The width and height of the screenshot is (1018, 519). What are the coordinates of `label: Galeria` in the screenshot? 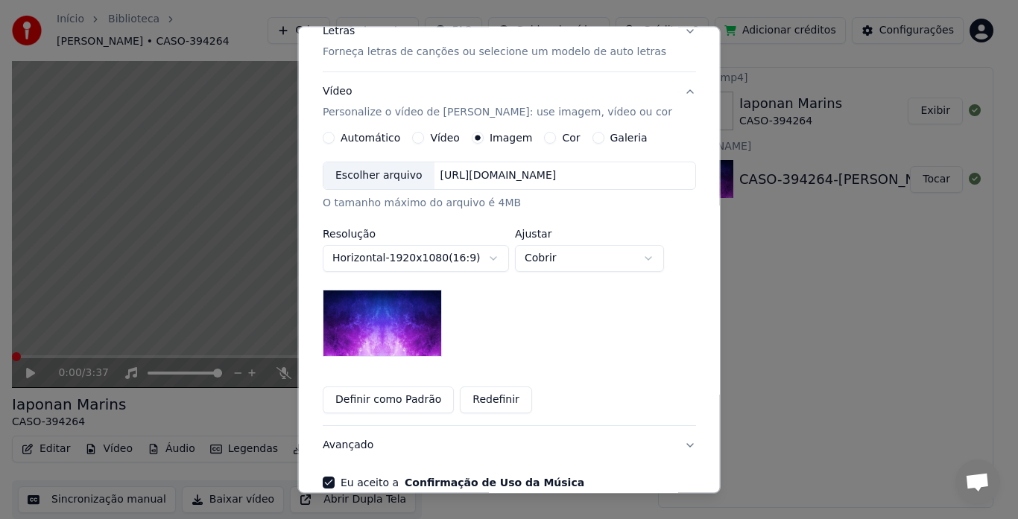 It's located at (628, 139).